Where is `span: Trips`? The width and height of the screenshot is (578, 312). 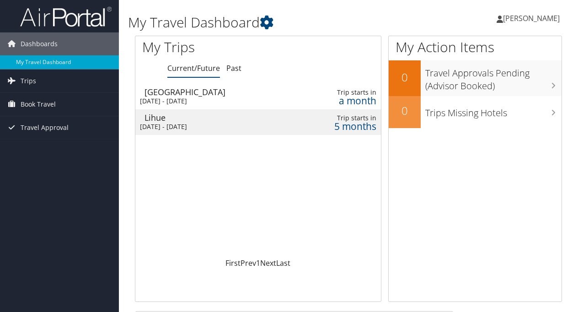 span: Trips is located at coordinates (28, 81).